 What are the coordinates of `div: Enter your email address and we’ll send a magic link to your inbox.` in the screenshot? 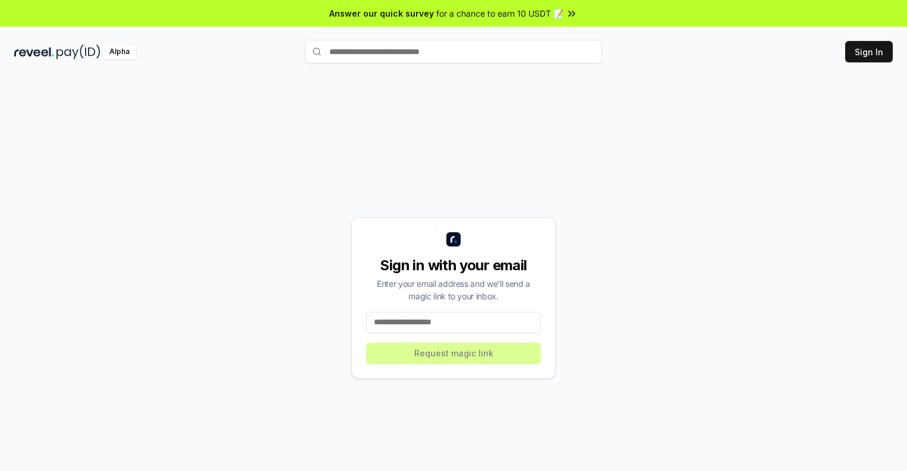 It's located at (454, 290).